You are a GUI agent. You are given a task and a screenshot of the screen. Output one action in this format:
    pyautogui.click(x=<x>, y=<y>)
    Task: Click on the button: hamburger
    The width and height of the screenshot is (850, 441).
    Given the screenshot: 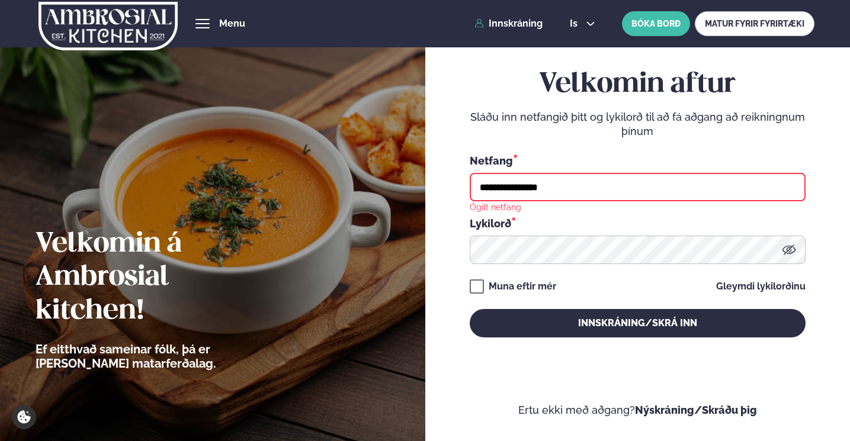 What is the action you would take?
    pyautogui.click(x=203, y=24)
    